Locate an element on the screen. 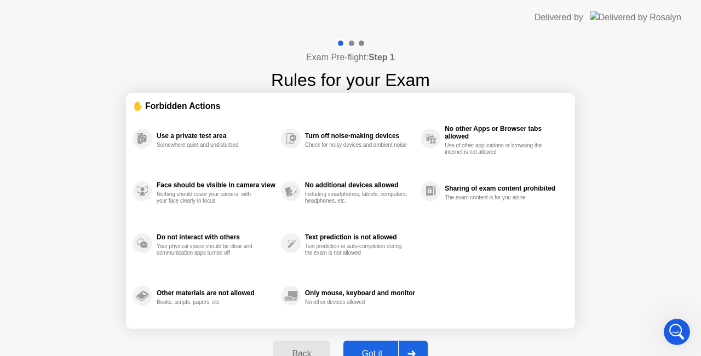 The image size is (701, 356). h1: Rules for your Exam is located at coordinates (351, 80).